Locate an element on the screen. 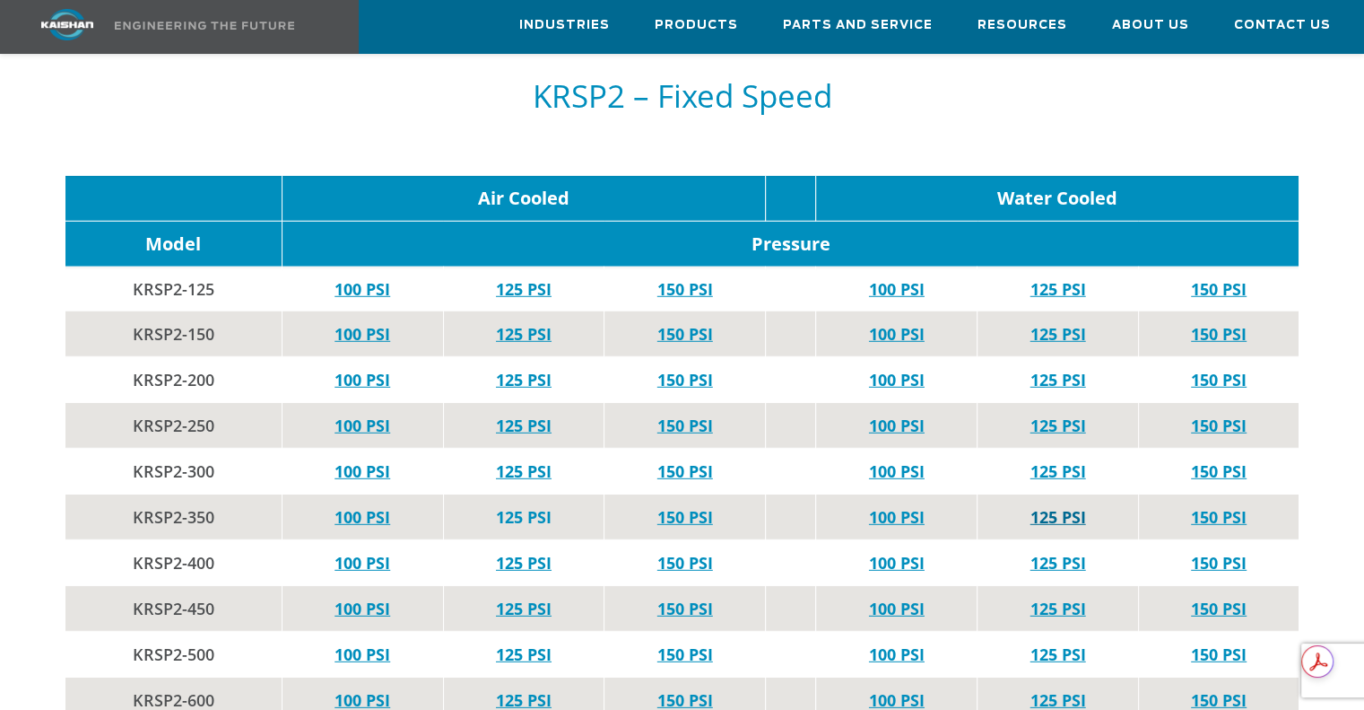 The width and height of the screenshot is (1364, 710). td: KRSP2-150 is located at coordinates (173, 334).